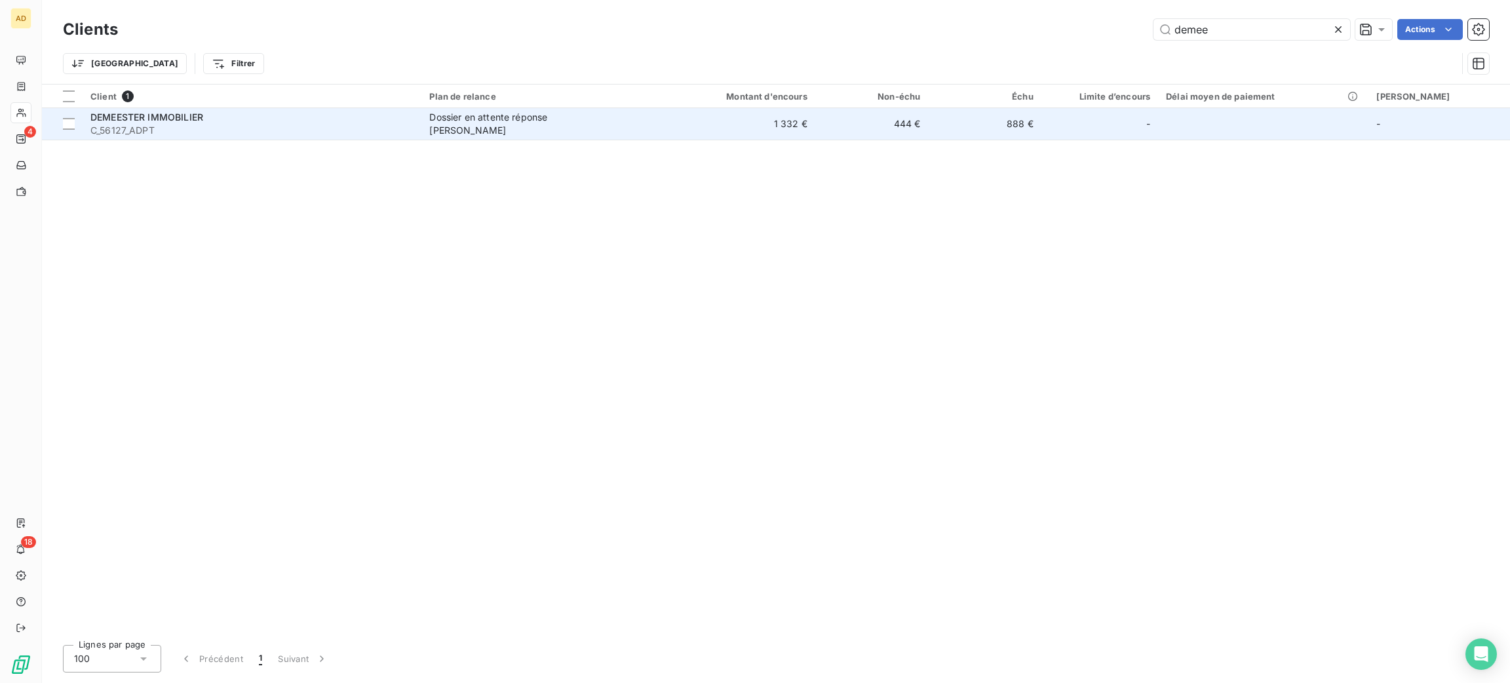 The height and width of the screenshot is (683, 1510). What do you see at coordinates (30, 132) in the screenshot?
I see `span: 4` at bounding box center [30, 132].